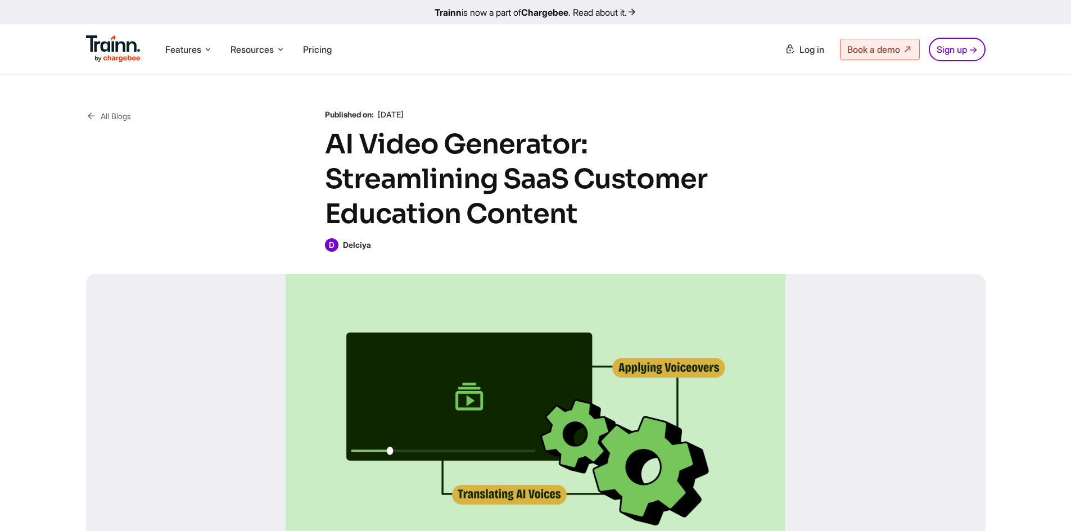  What do you see at coordinates (873, 49) in the screenshot?
I see `span: Book a demo` at bounding box center [873, 49].